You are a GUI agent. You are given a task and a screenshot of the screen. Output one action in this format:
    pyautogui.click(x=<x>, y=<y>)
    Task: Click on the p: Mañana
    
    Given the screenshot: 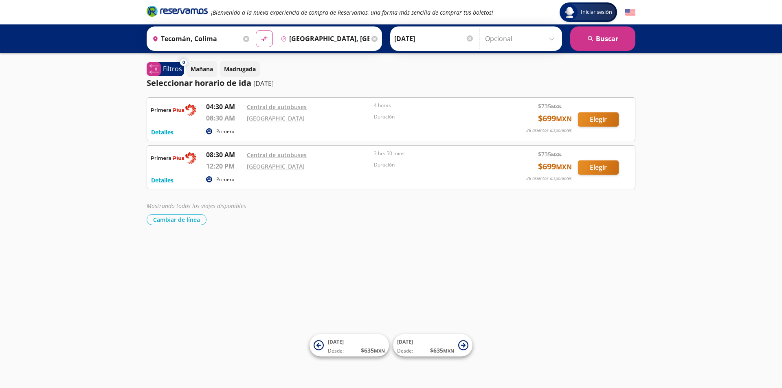 What is the action you would take?
    pyautogui.click(x=202, y=69)
    